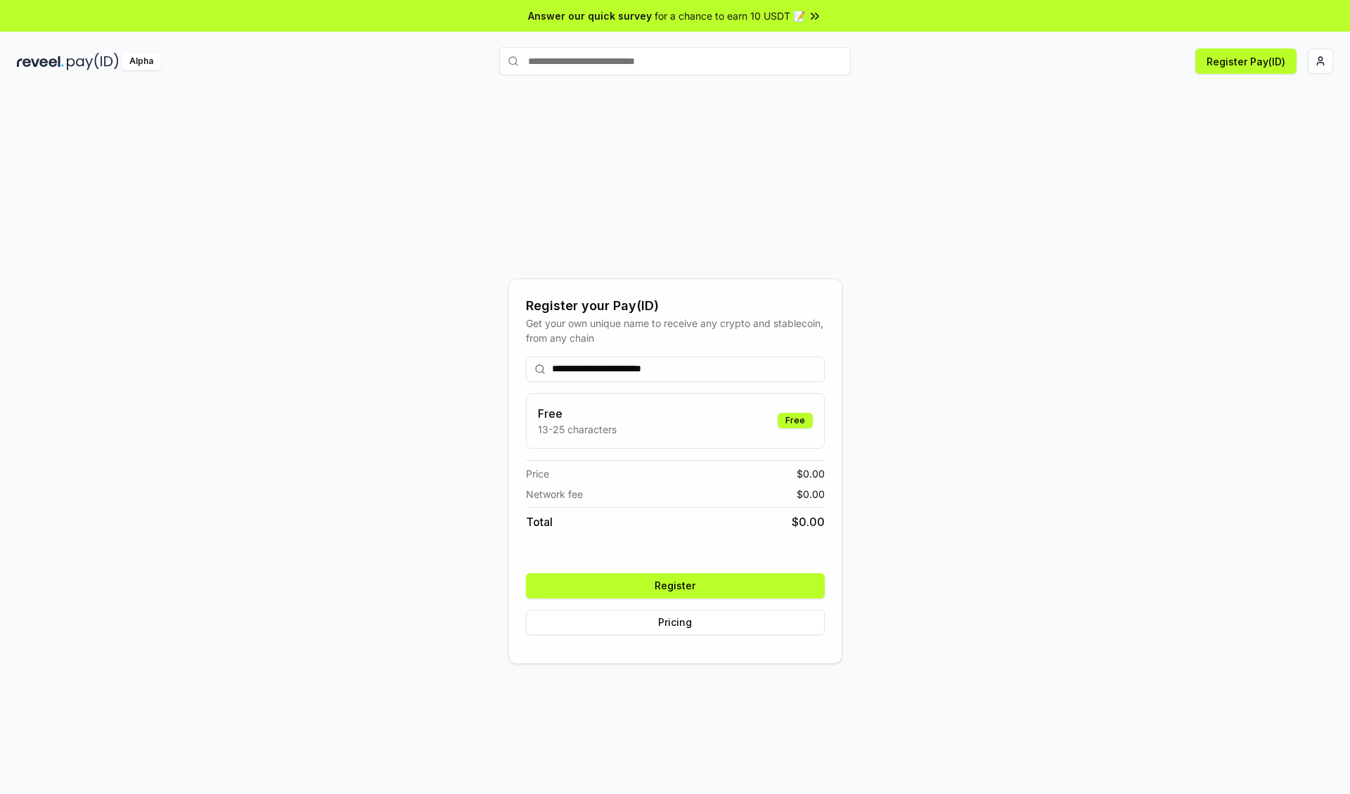 The image size is (1350, 794). What do you see at coordinates (554, 493) in the screenshot?
I see `span: Network fee` at bounding box center [554, 493].